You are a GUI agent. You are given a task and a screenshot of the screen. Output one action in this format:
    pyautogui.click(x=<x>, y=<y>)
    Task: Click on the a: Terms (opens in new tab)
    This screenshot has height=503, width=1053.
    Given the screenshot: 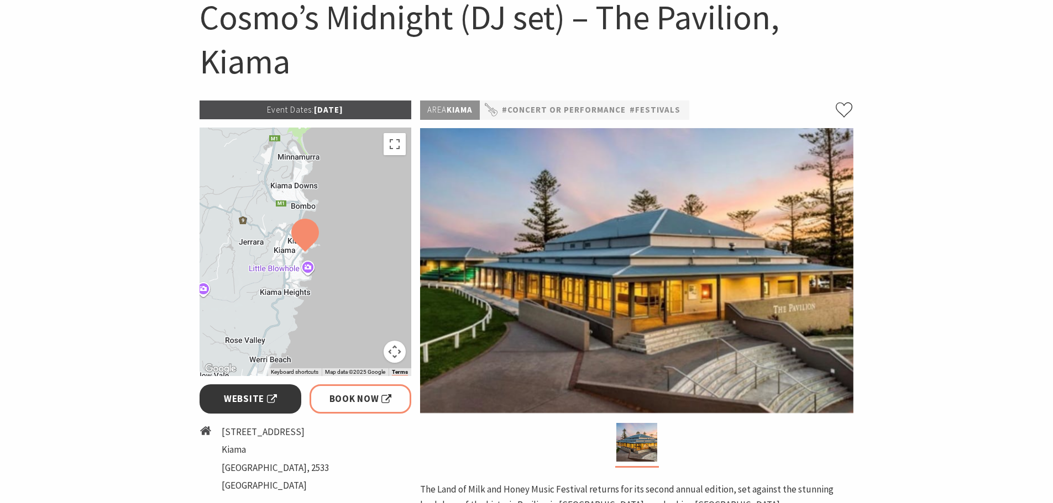 What is the action you would take?
    pyautogui.click(x=400, y=372)
    